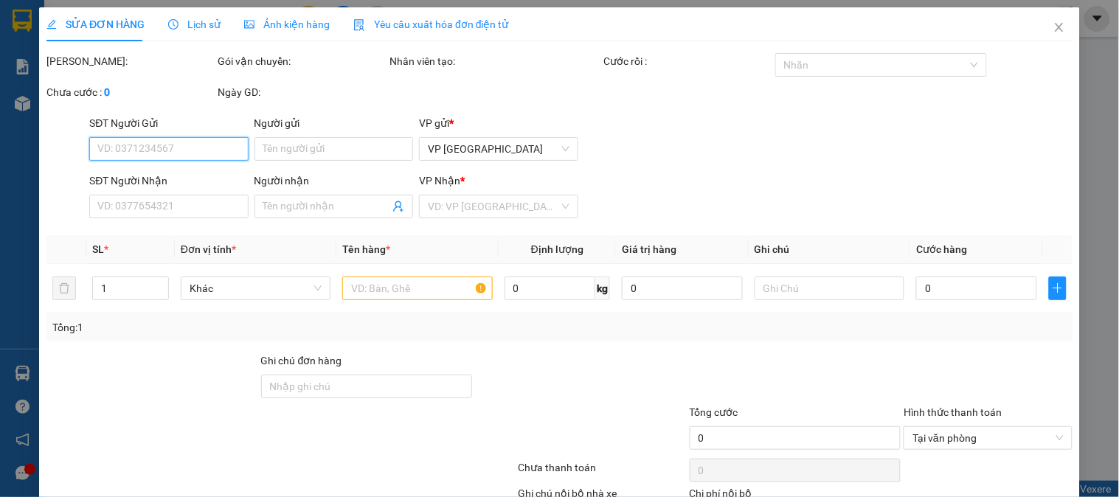 The height and width of the screenshot is (497, 1119). Describe the element at coordinates (287, 24) in the screenshot. I see `span: Ảnh kiện hàng` at that location.